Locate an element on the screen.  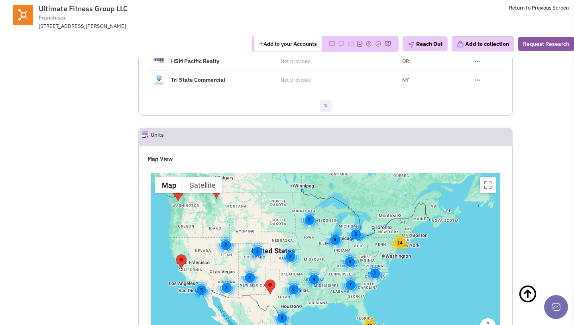
button: Add to collection is located at coordinates (483, 44).